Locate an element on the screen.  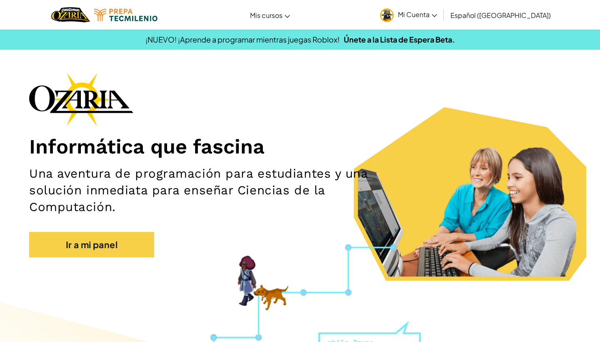
a: Mis cursos is located at coordinates (270, 15).